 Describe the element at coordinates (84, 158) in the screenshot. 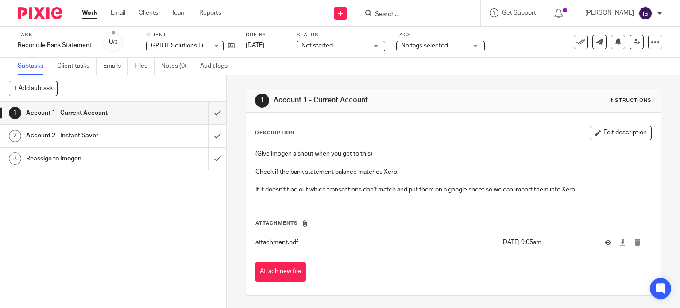

I see `h1: Reassign to Imogen` at that location.